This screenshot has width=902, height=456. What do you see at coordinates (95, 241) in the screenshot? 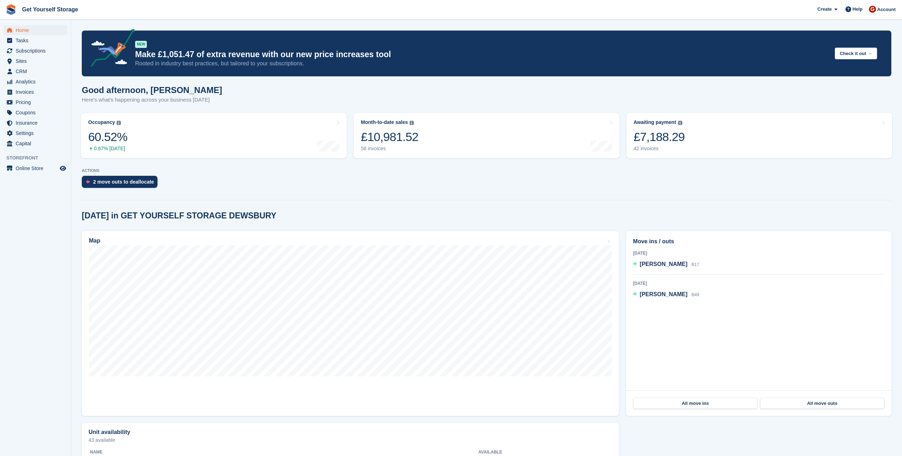
I see `h2: Map` at bounding box center [95, 241].